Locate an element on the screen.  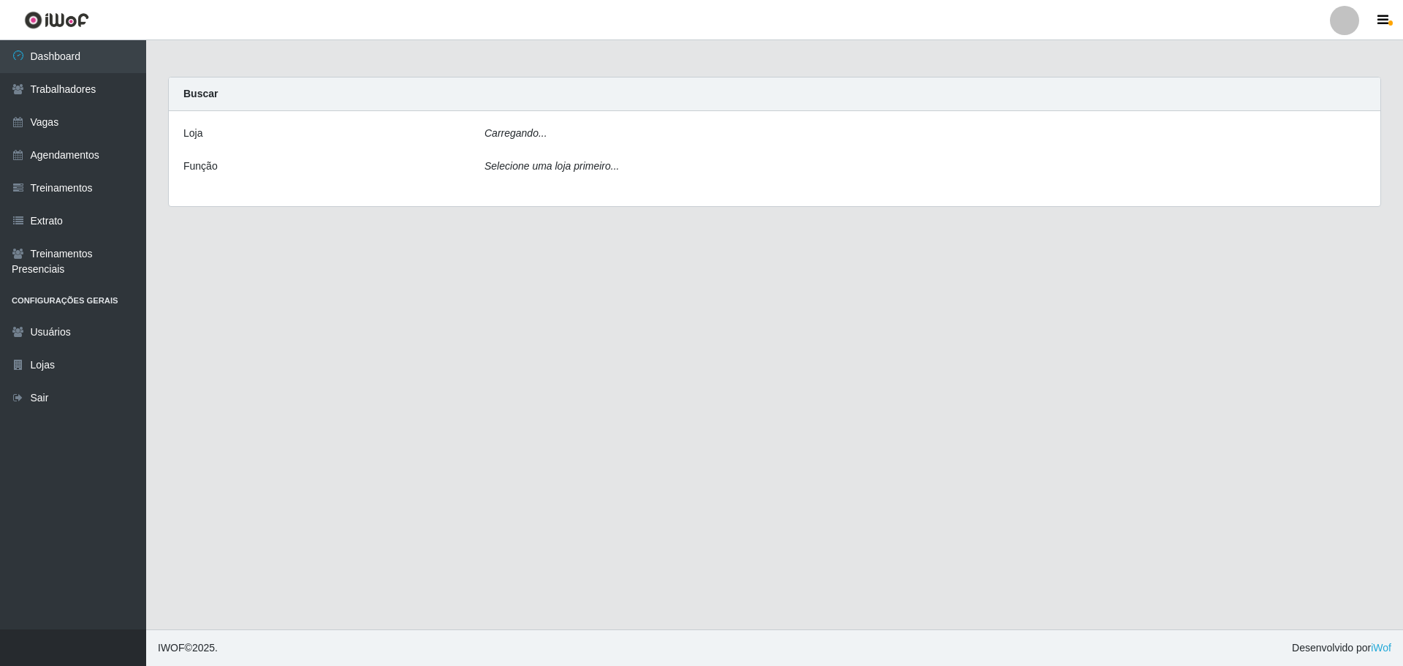
span: Desenvolvido por is located at coordinates (1342, 648).